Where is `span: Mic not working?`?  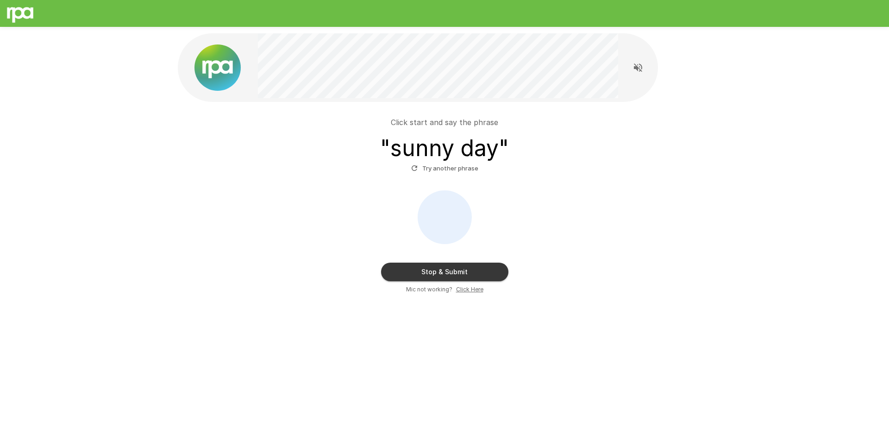 span: Mic not working? is located at coordinates (429, 289).